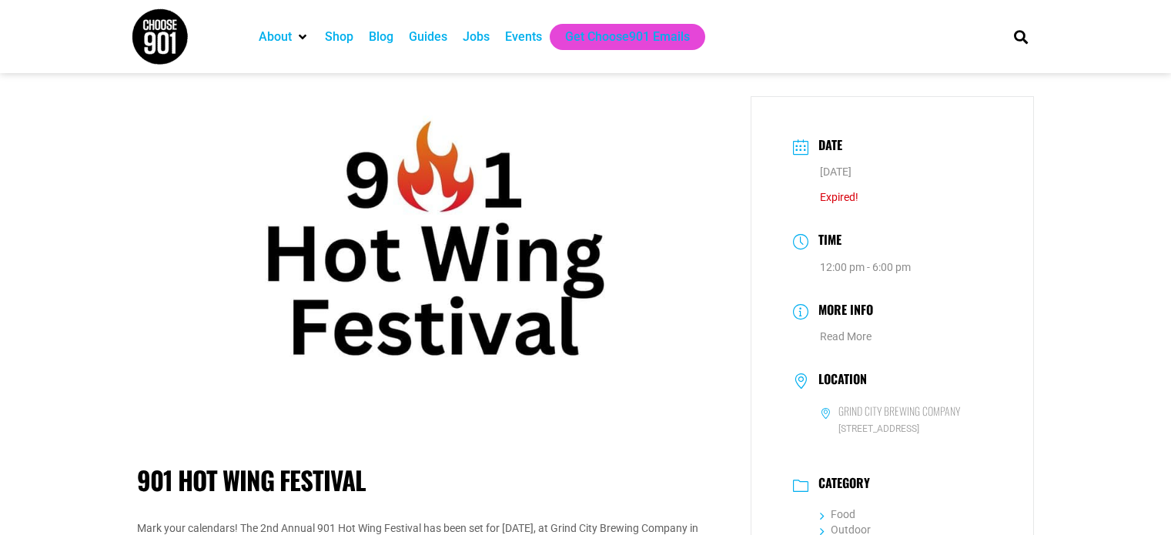 This screenshot has width=1171, height=535. Describe the element at coordinates (1020, 36) in the screenshot. I see `div: Search` at that location.